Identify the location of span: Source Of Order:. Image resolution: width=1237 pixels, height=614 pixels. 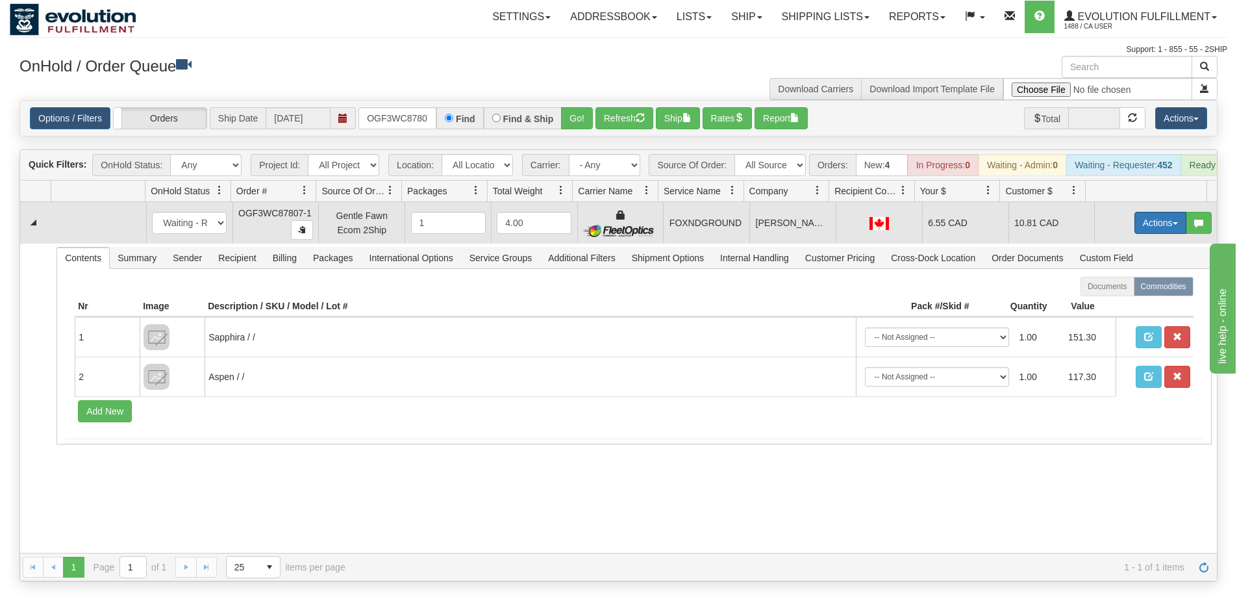
(692, 165).